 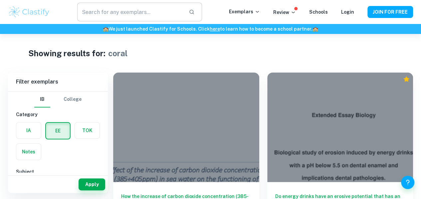 I want to click on button: TOK, so click(x=87, y=130).